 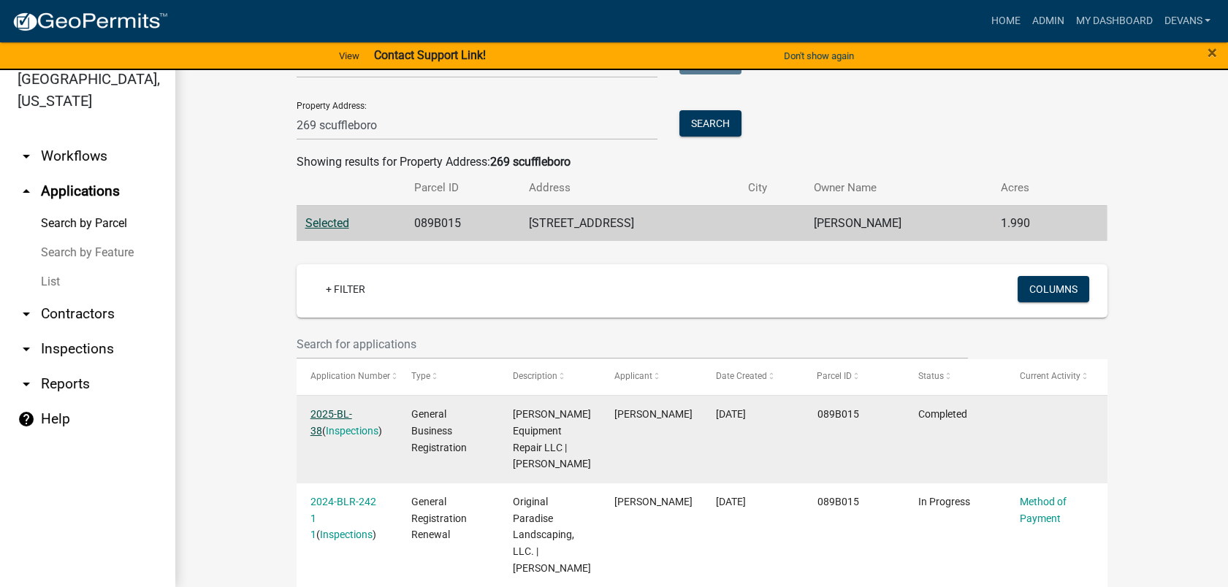 What do you see at coordinates (1034, 188) in the screenshot?
I see `th: Acres` at bounding box center [1034, 188].